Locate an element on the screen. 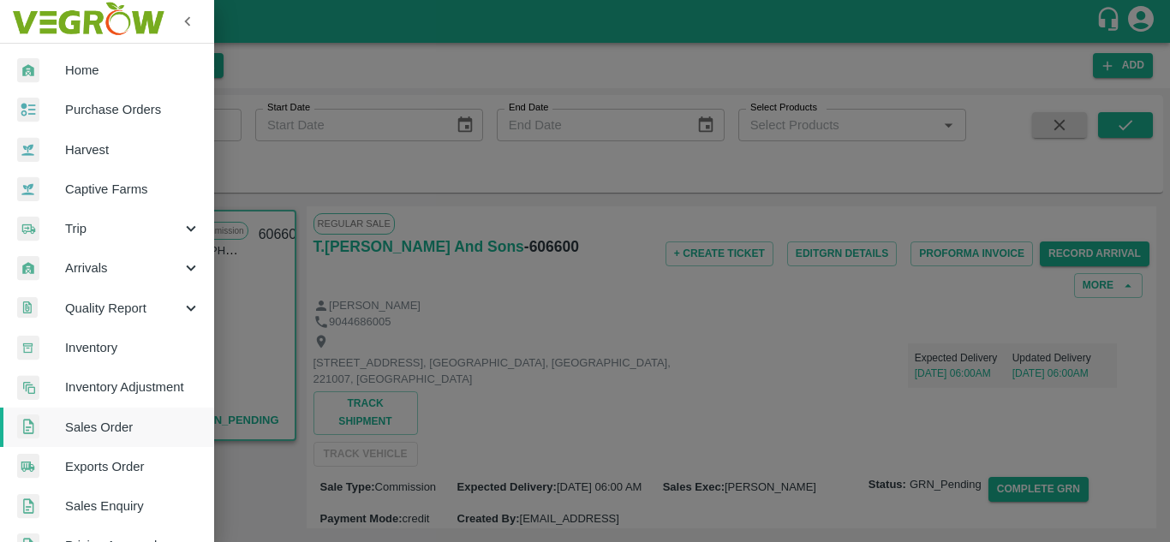  img: shipments is located at coordinates (28, 466).